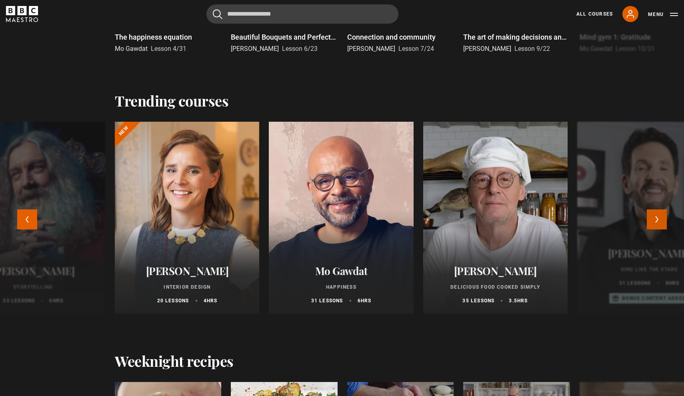  Describe the element at coordinates (187, 287) in the screenshot. I see `p: Interior Design` at that location.